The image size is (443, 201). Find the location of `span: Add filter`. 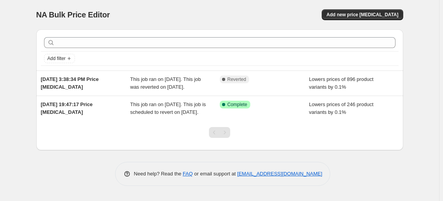

span: Add filter is located at coordinates (56, 58).